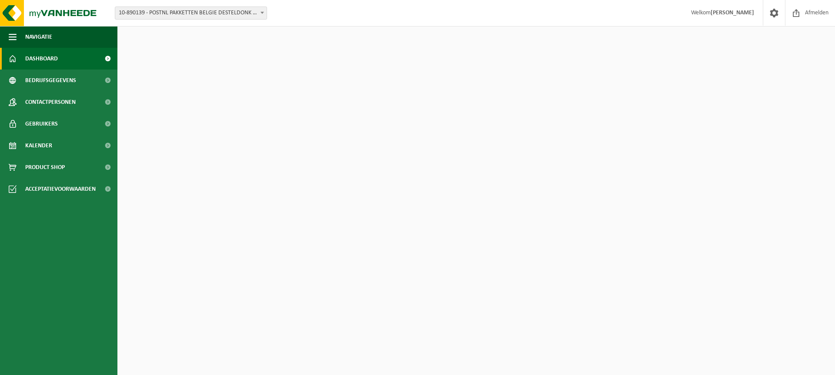 The height and width of the screenshot is (375, 835). I want to click on span: Gebruikers, so click(41, 124).